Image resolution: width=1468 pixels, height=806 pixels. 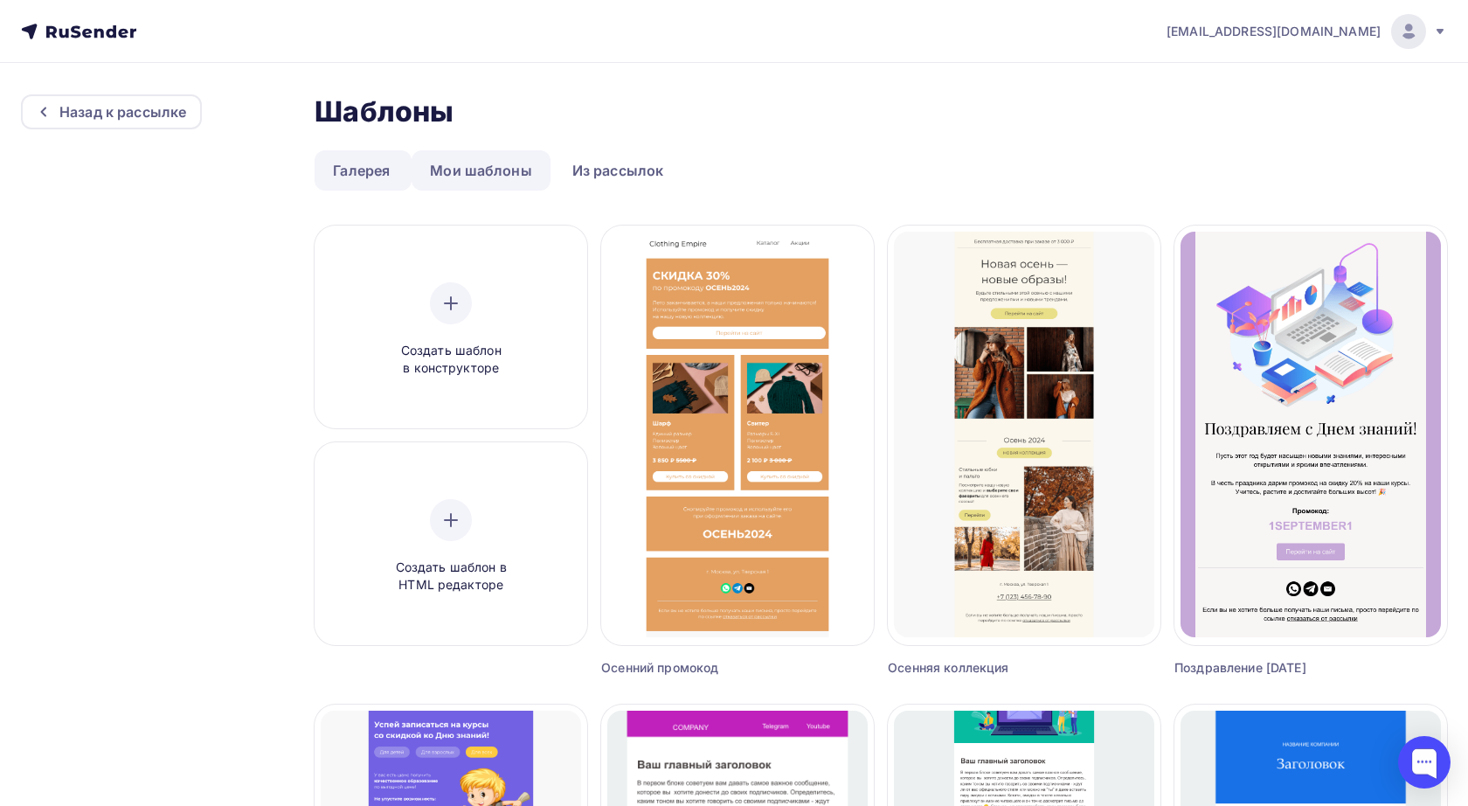 I want to click on h2: Шаблоны, so click(x=384, y=112).